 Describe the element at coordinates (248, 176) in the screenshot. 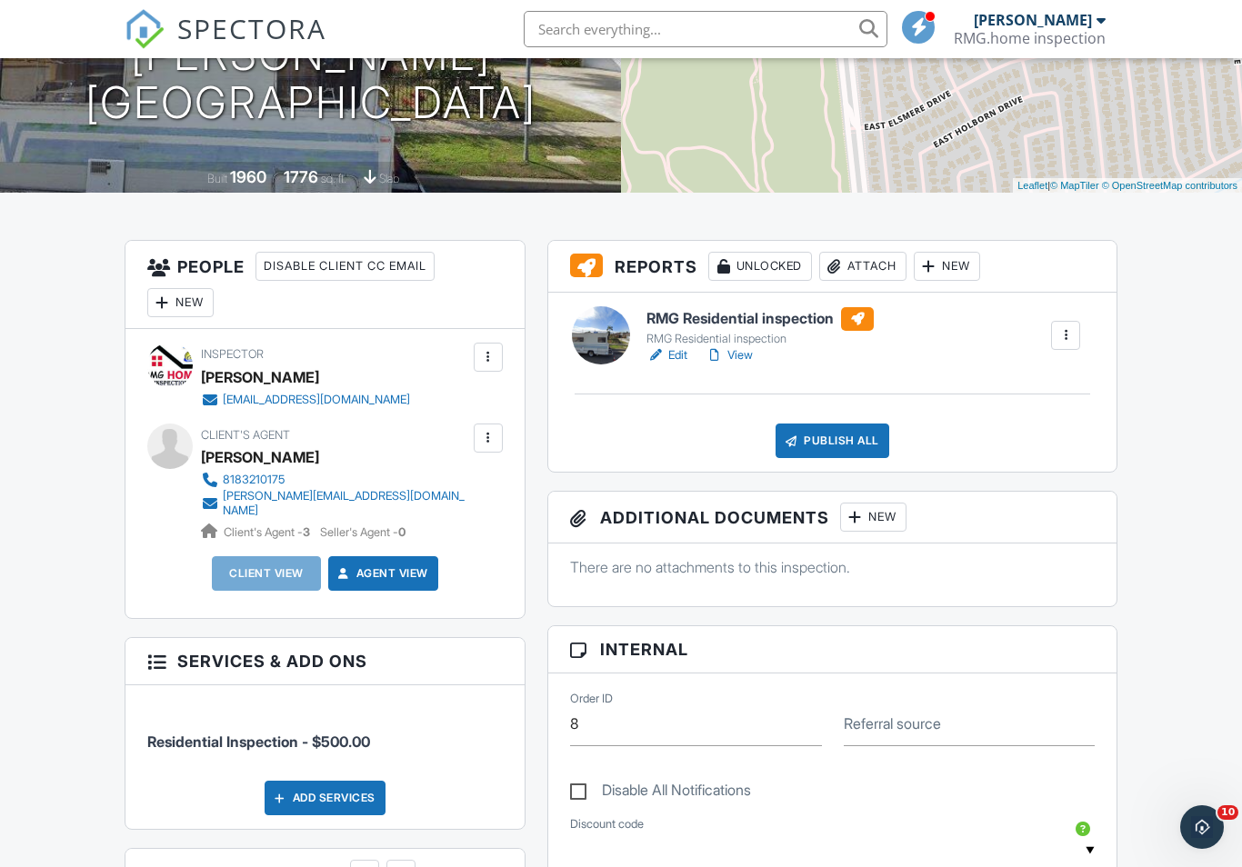

I see `div: 1960` at that location.